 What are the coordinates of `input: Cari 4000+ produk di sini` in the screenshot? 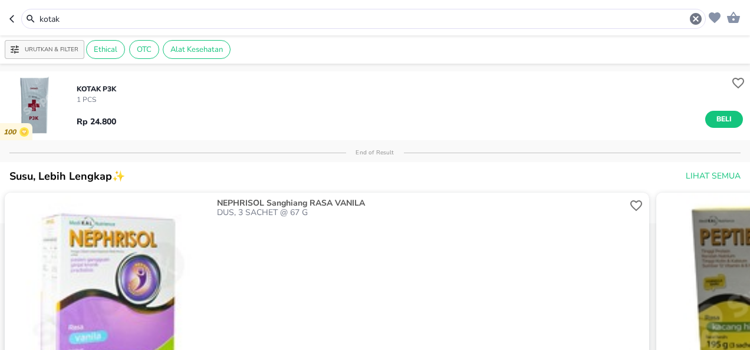 It's located at (363, 19).